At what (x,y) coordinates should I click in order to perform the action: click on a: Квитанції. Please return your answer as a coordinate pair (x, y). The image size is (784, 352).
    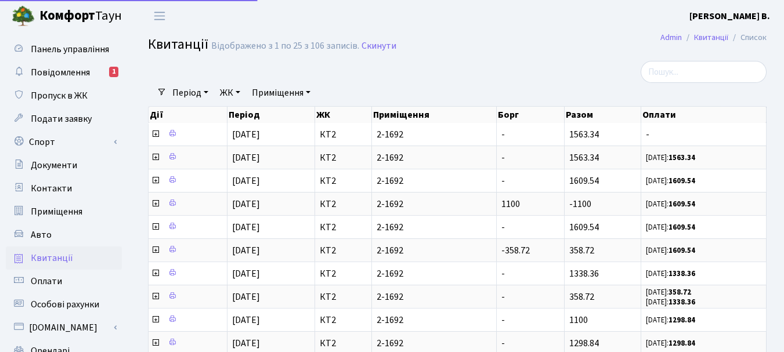
    Looking at the image, I should click on (64, 258).